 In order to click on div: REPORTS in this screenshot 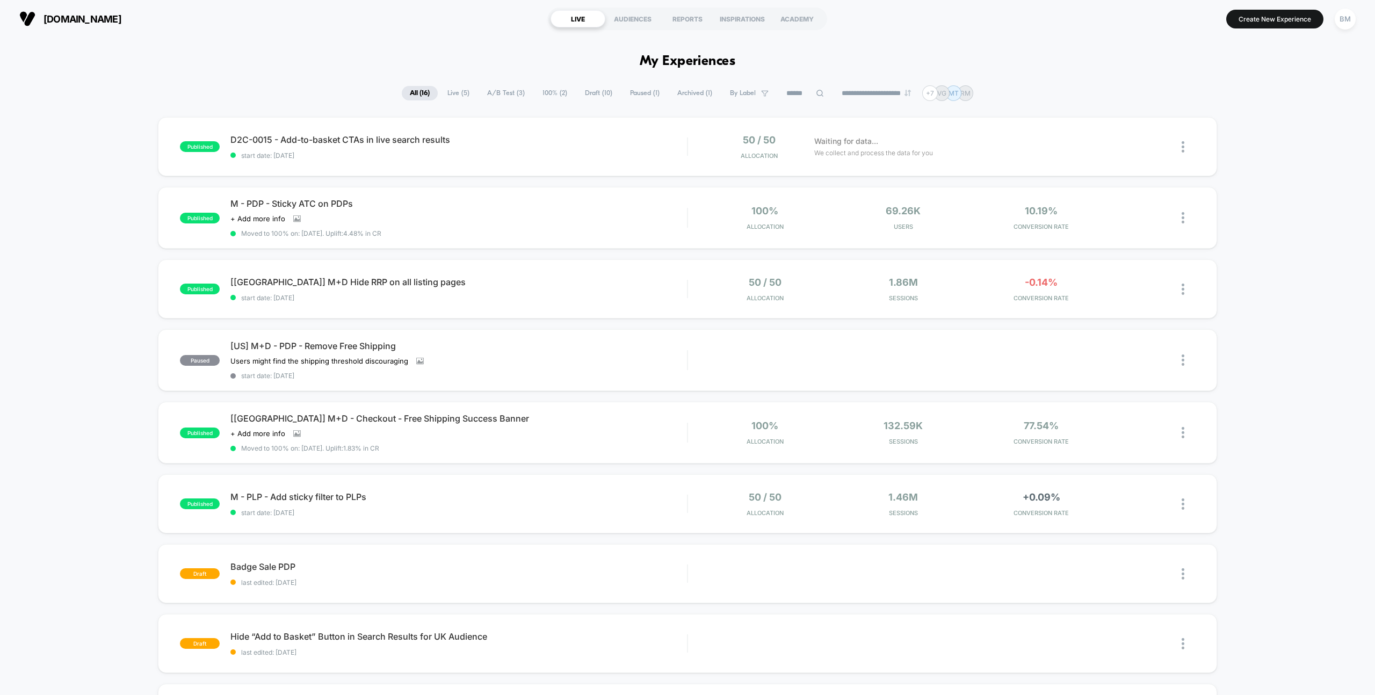, I will do `click(688, 19)`.